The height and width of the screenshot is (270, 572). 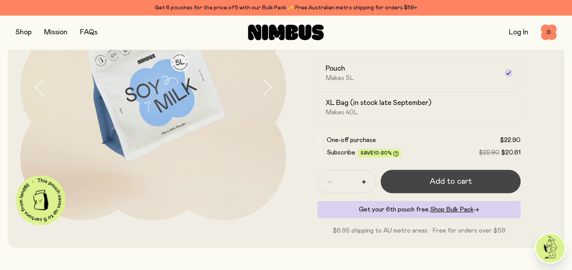 What do you see at coordinates (419, 230) in the screenshot?
I see `p: $6.95 shipping to AU metro areas · Free for orders over $59` at bounding box center [419, 230].